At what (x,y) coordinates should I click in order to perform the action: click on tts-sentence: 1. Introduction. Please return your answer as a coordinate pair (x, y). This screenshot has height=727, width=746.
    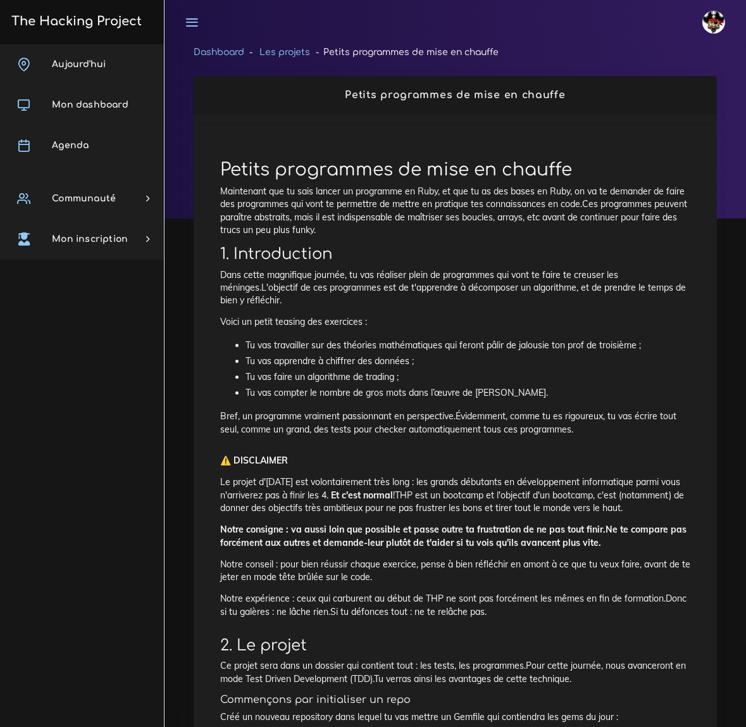
    Looking at the image, I should click on (276, 254).